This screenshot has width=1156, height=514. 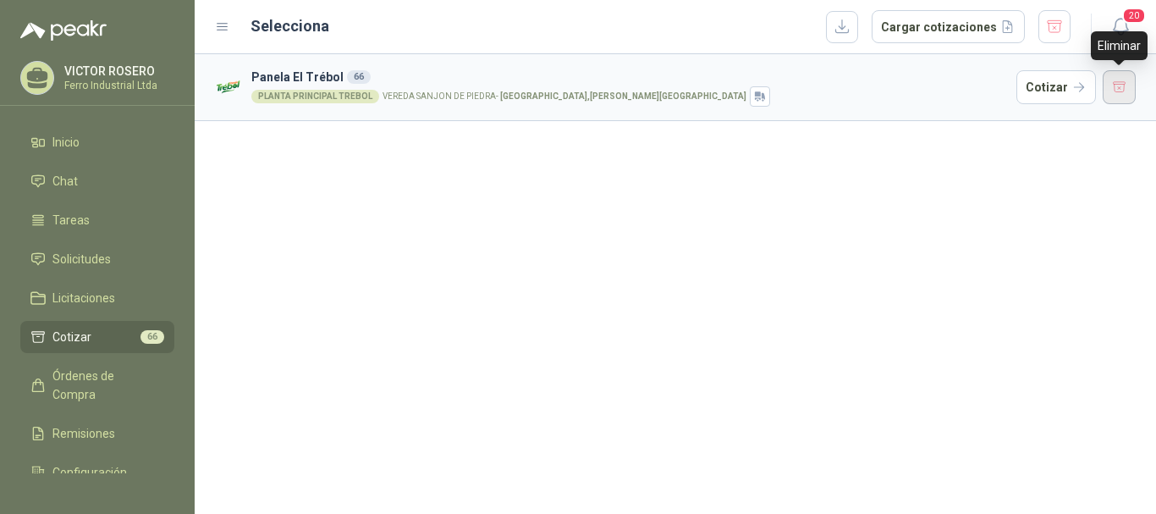 What do you see at coordinates (63, 30) in the screenshot?
I see `img: Logo peakr` at bounding box center [63, 30].